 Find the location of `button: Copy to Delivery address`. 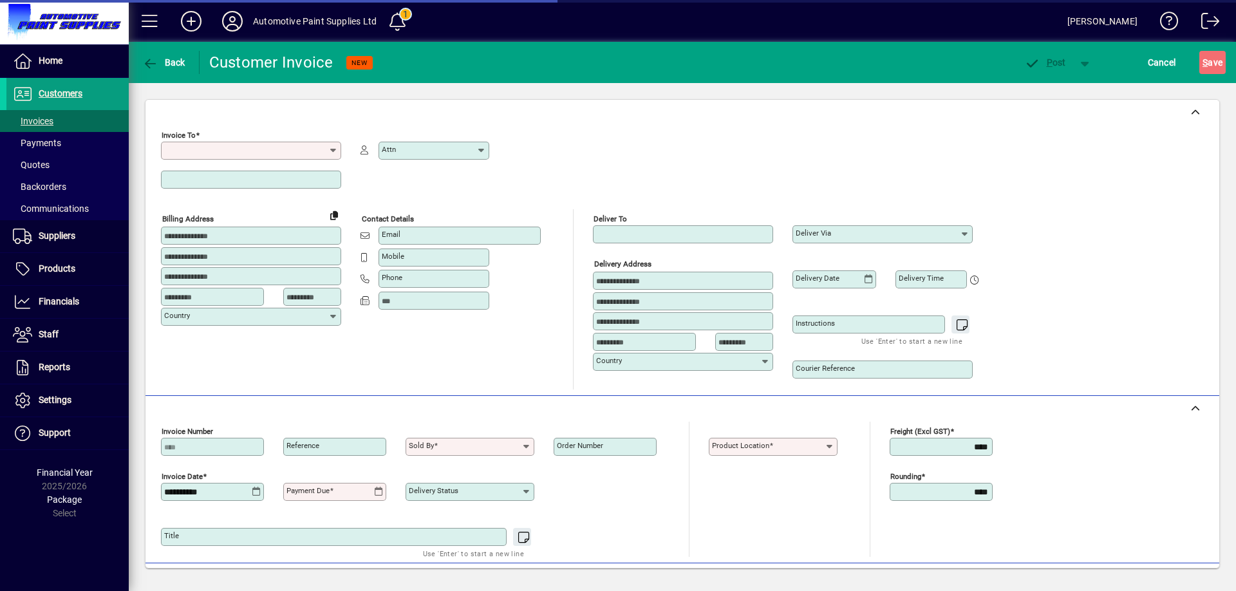

button: Copy to Delivery address is located at coordinates (334, 215).